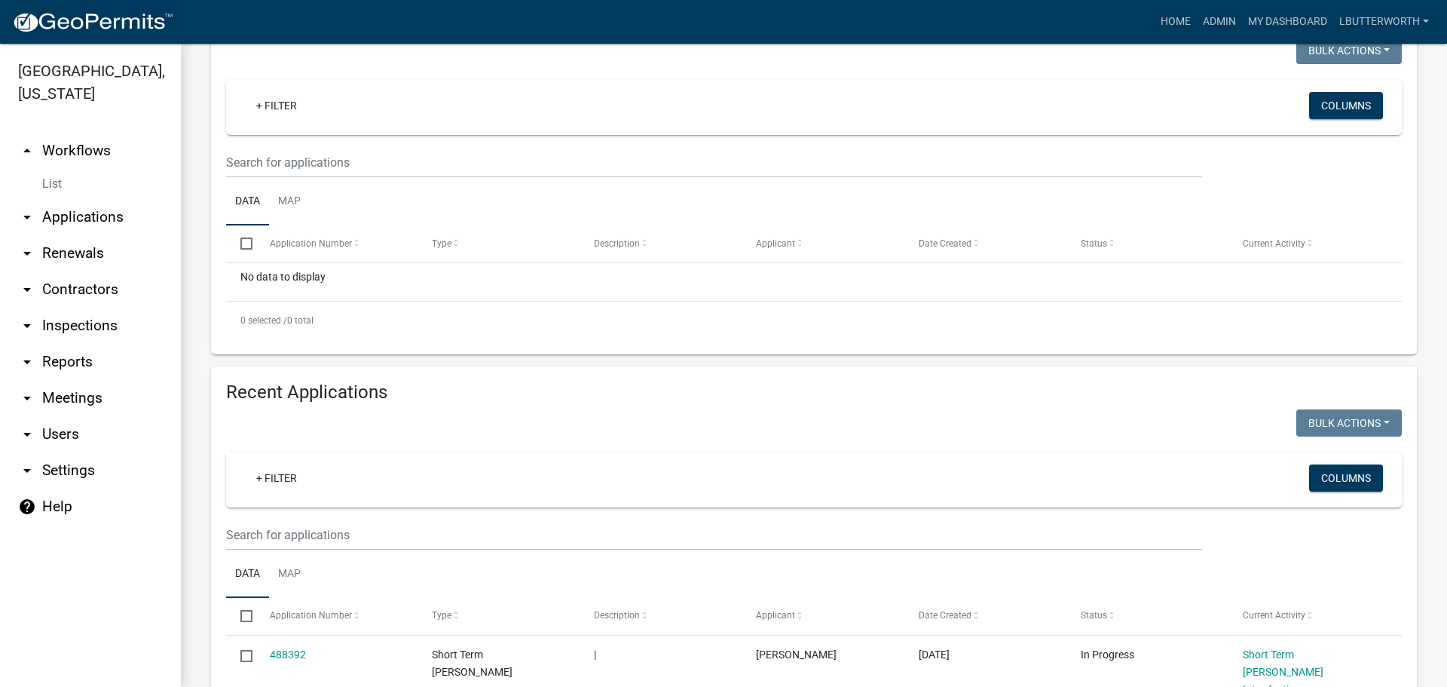 This screenshot has height=687, width=1447. Describe the element at coordinates (1219, 22) in the screenshot. I see `a: Admin` at that location.